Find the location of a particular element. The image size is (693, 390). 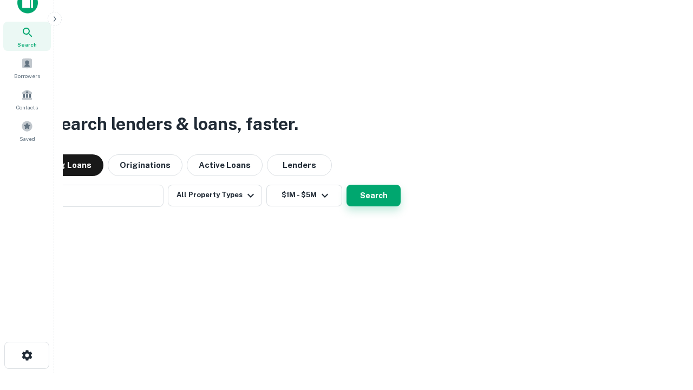

div: Contacts is located at coordinates (27, 99).